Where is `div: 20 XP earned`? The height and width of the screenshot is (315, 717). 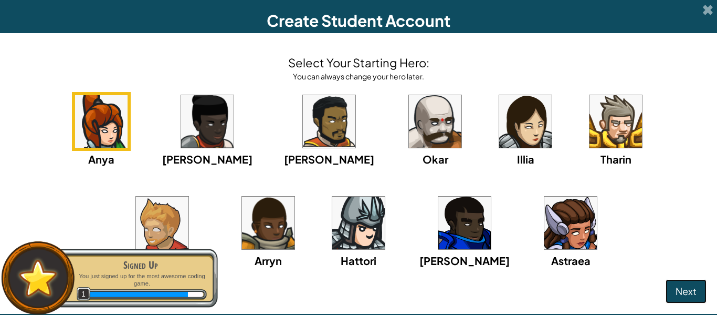
div: 20 XP earned is located at coordinates (138, 294).